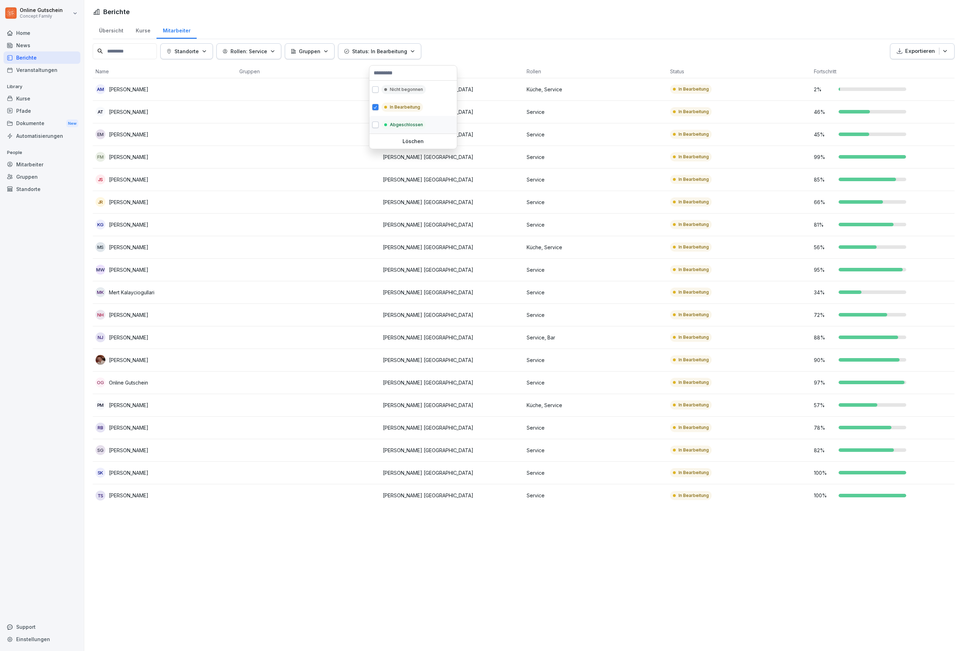 This screenshot has height=651, width=963. What do you see at coordinates (405, 107) in the screenshot?
I see `p: In Bearbeitung` at bounding box center [405, 107].